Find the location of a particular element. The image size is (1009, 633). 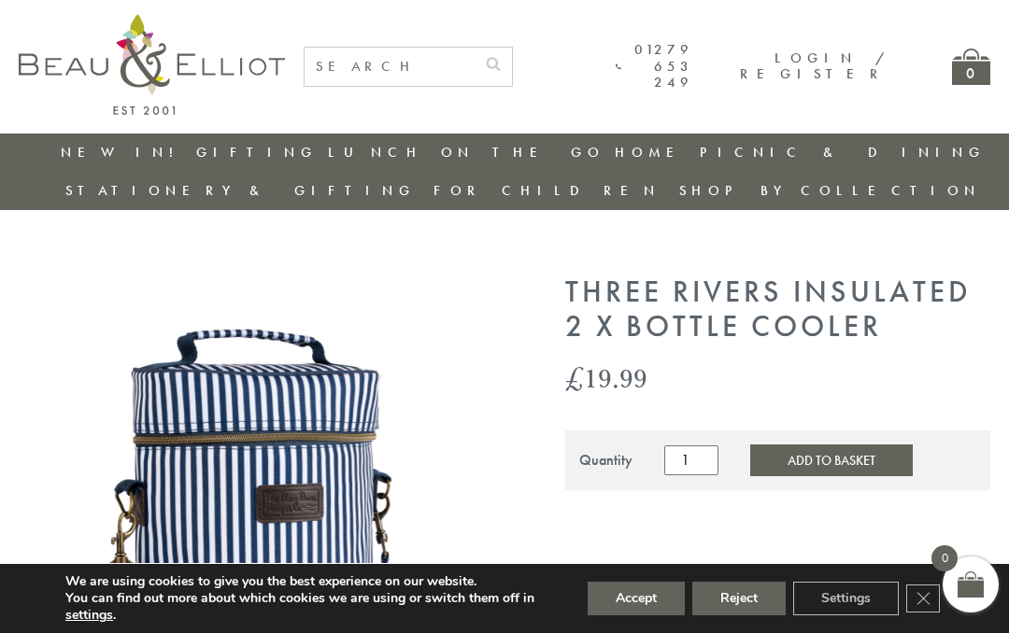

button: Settings is located at coordinates (845, 599).